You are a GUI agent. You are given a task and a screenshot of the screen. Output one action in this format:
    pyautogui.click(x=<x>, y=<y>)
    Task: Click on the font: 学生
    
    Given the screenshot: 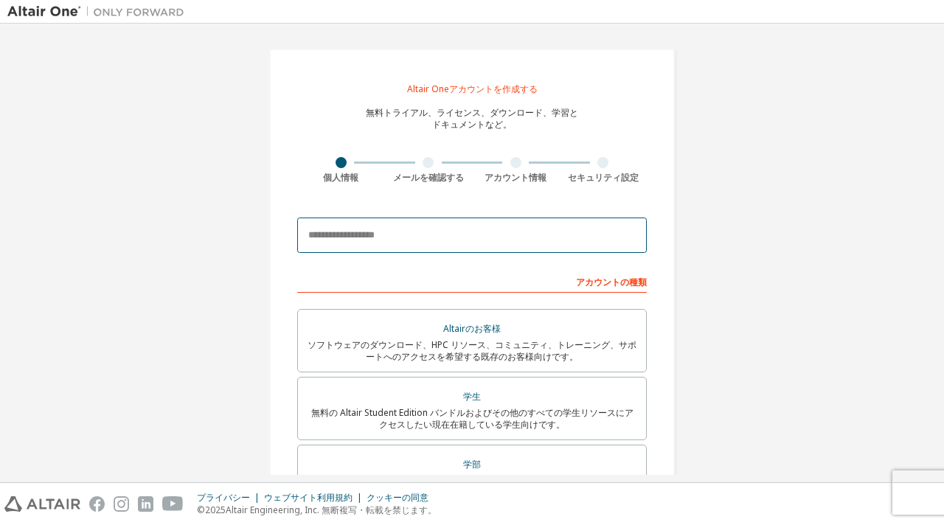 What is the action you would take?
    pyautogui.click(x=472, y=396)
    